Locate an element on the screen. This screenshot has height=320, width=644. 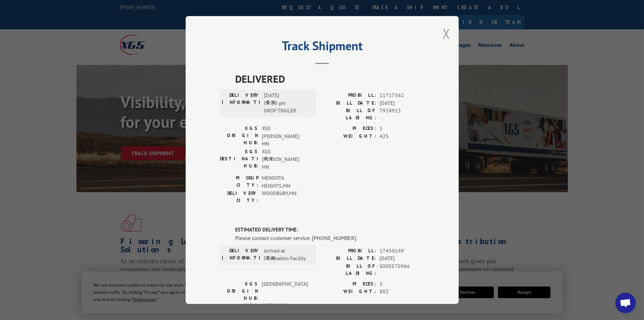
label: DELIVERY CITY: is located at coordinates (239, 197).